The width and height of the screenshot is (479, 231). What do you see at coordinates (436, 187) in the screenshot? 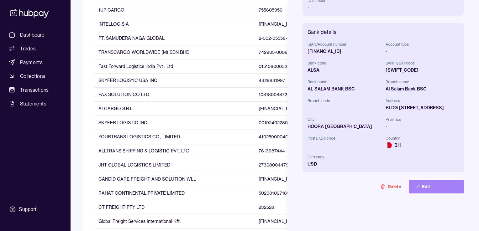
I see `button: Edit` at bounding box center [436, 187].